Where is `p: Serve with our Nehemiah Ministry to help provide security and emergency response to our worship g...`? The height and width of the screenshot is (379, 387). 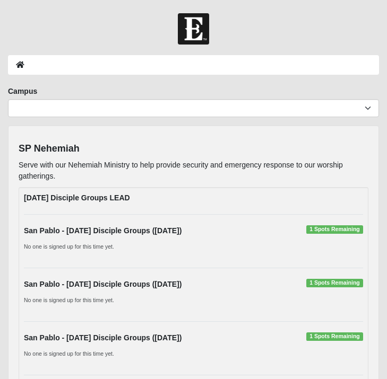 p: Serve with our Nehemiah Ministry to help provide security and emergency response to our worship g... is located at coordinates (193, 171).